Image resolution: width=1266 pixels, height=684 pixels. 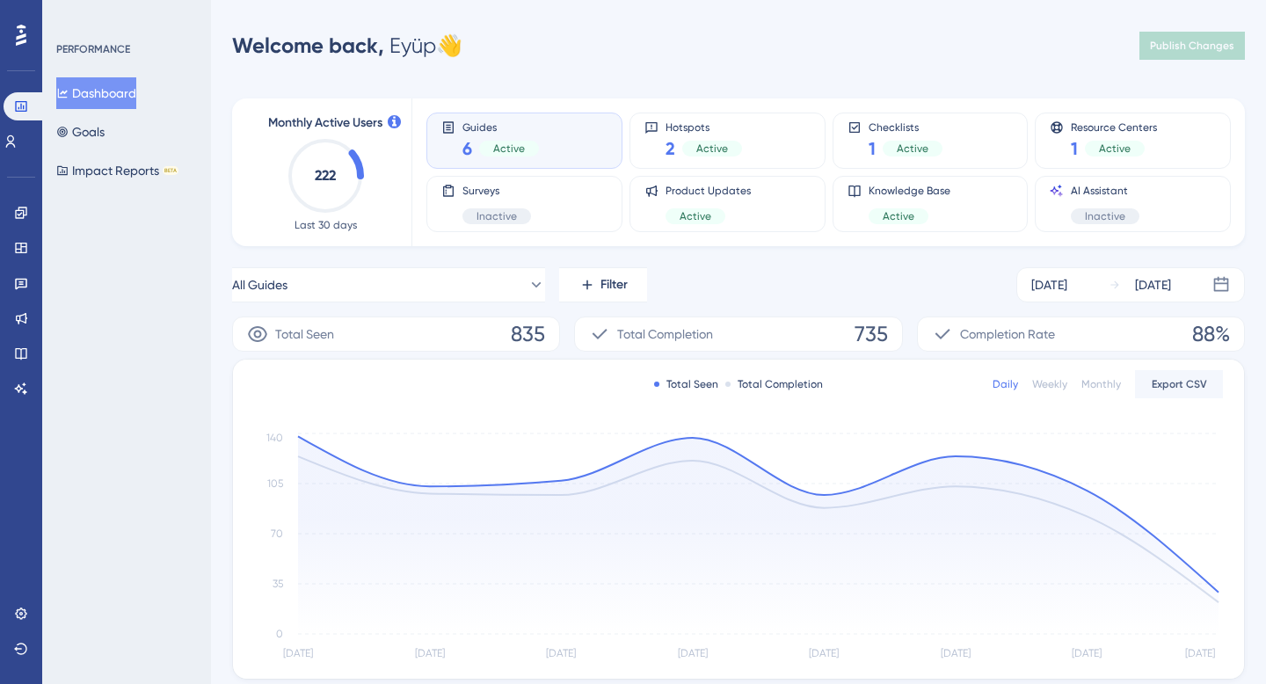 I want to click on span: 88%, so click(x=1211, y=334).